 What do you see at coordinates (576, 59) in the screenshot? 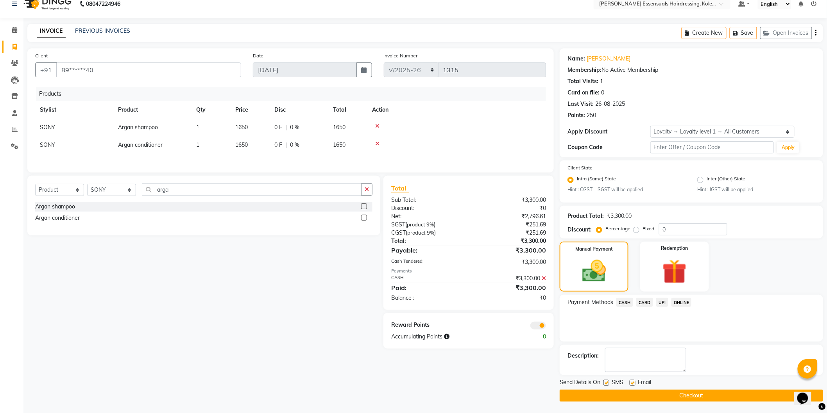
I see `div: Name:` at bounding box center [576, 59].